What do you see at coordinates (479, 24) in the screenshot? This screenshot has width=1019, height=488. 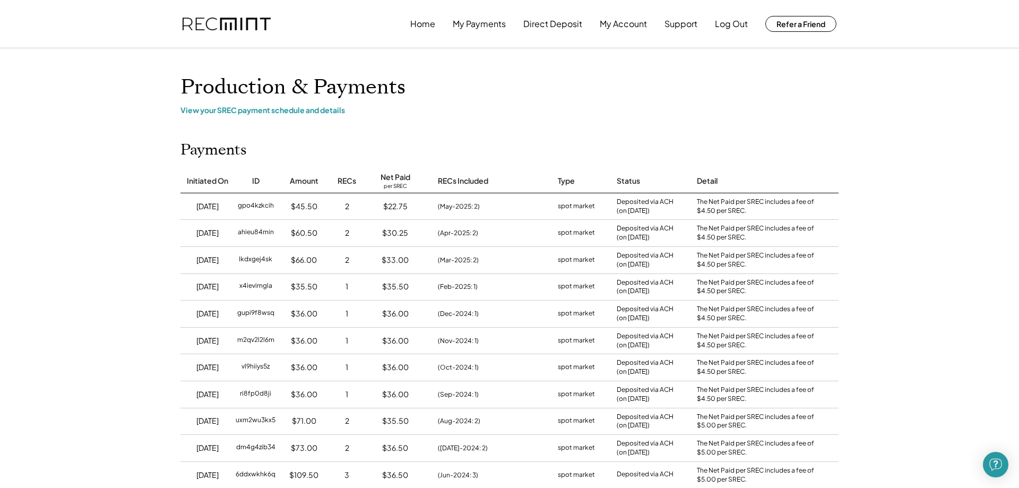 I see `button: My Payments` at bounding box center [479, 24].